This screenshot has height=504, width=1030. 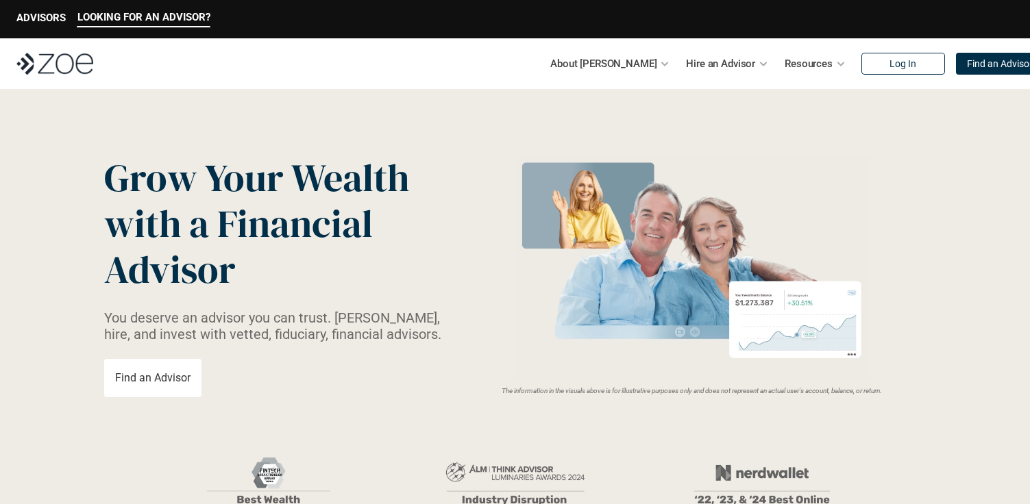 What do you see at coordinates (153, 378) in the screenshot?
I see `p: Find an Advisor` at bounding box center [153, 378].